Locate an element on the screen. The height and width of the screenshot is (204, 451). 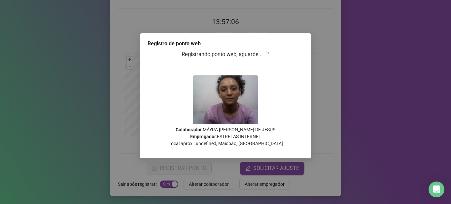
span: loading is located at coordinates (267, 54).